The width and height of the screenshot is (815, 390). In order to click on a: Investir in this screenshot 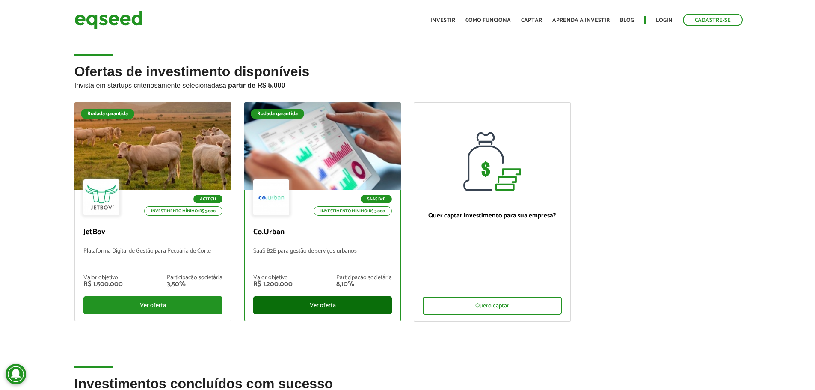, I will do `click(443, 20)`.